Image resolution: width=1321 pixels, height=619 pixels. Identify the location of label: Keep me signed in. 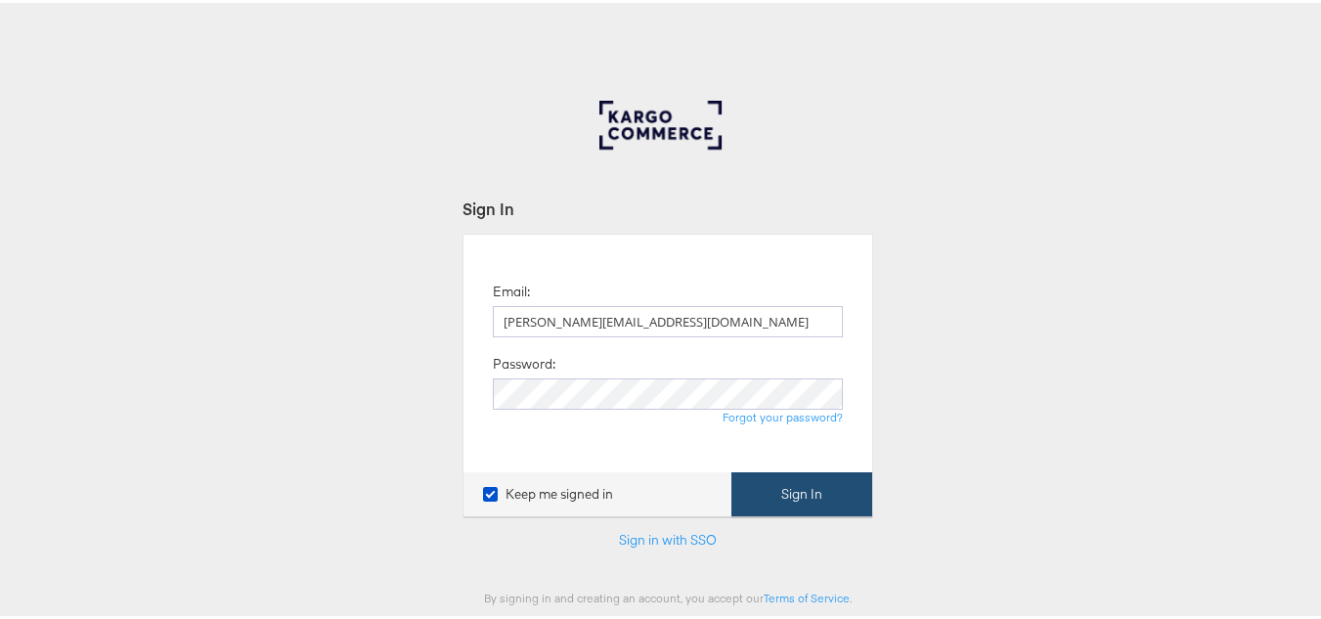
(548, 491).